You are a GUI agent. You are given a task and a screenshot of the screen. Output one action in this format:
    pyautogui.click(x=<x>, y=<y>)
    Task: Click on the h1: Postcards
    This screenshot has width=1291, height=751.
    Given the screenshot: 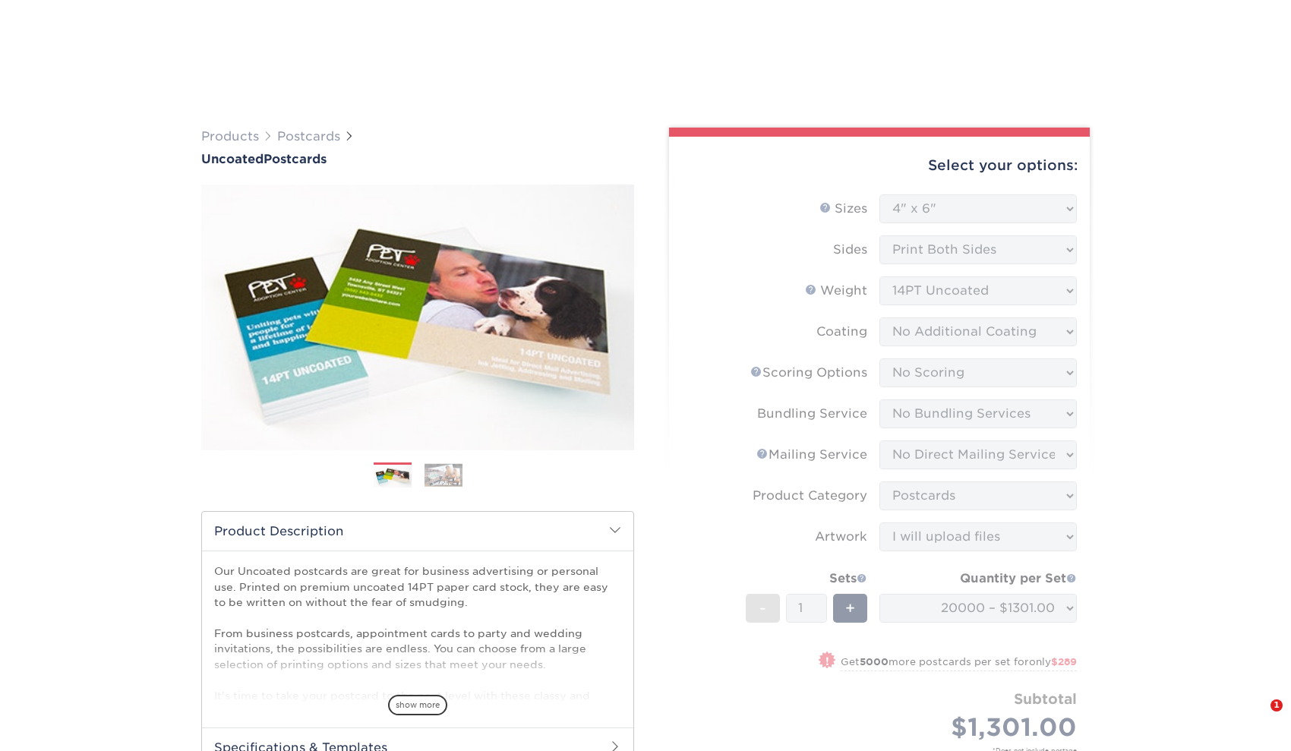 What is the action you would take?
    pyautogui.click(x=418, y=159)
    